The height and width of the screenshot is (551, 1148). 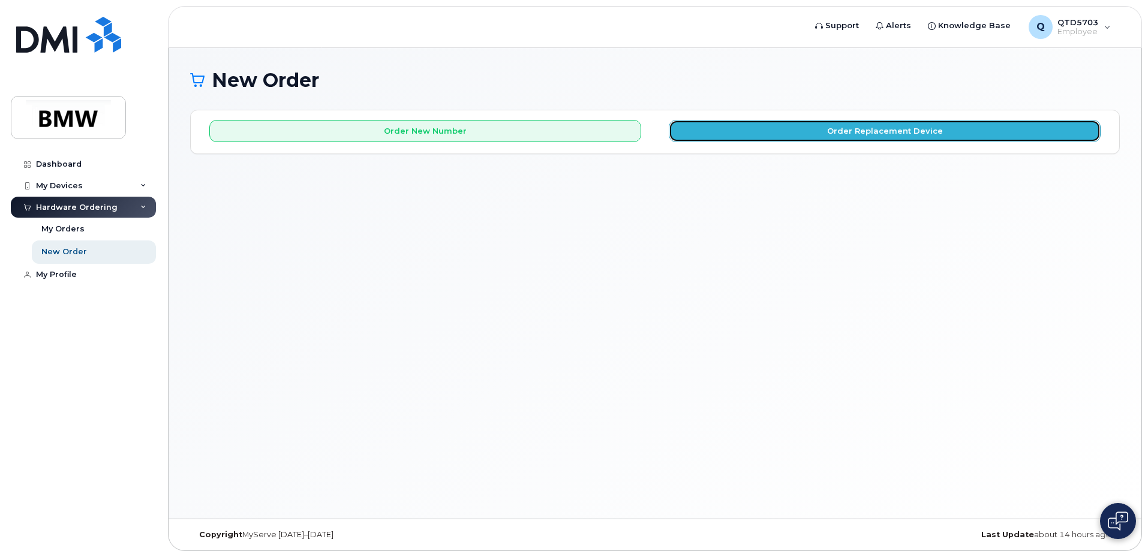 What do you see at coordinates (425, 131) in the screenshot?
I see `button: Order New Number` at bounding box center [425, 131].